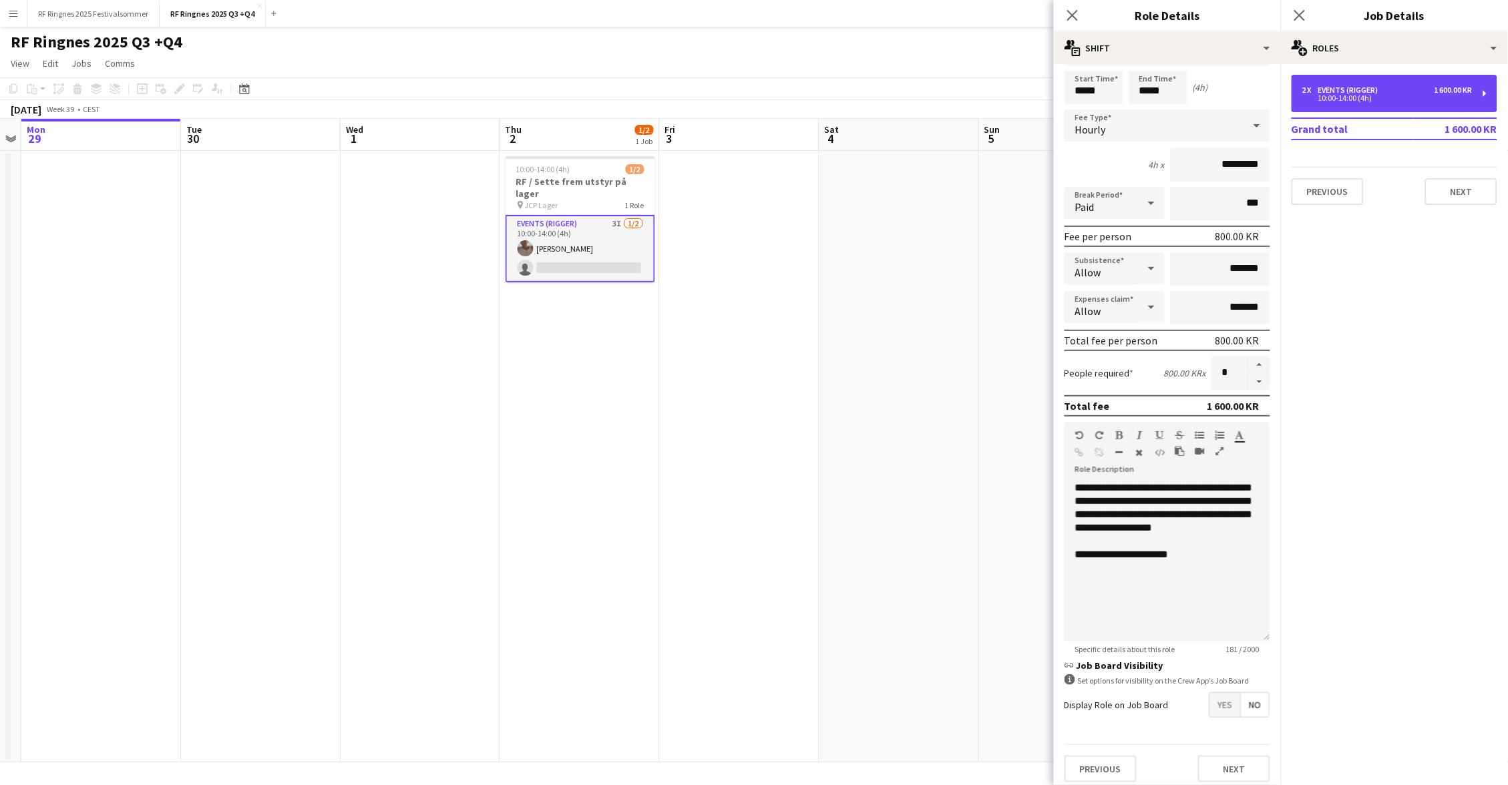 This screenshot has width=1508, height=785. What do you see at coordinates (1087, 406) in the screenshot?
I see `div: Total fee` at bounding box center [1087, 406].